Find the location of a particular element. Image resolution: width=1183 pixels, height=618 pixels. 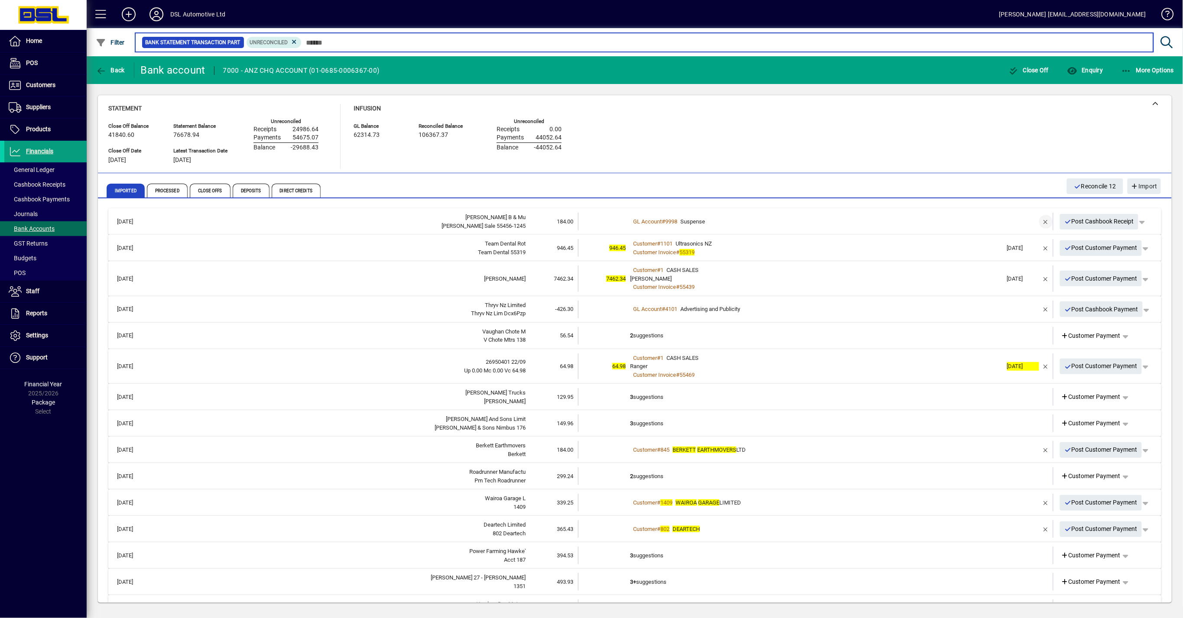

a: Customer#1101 is located at coordinates (653, 244).